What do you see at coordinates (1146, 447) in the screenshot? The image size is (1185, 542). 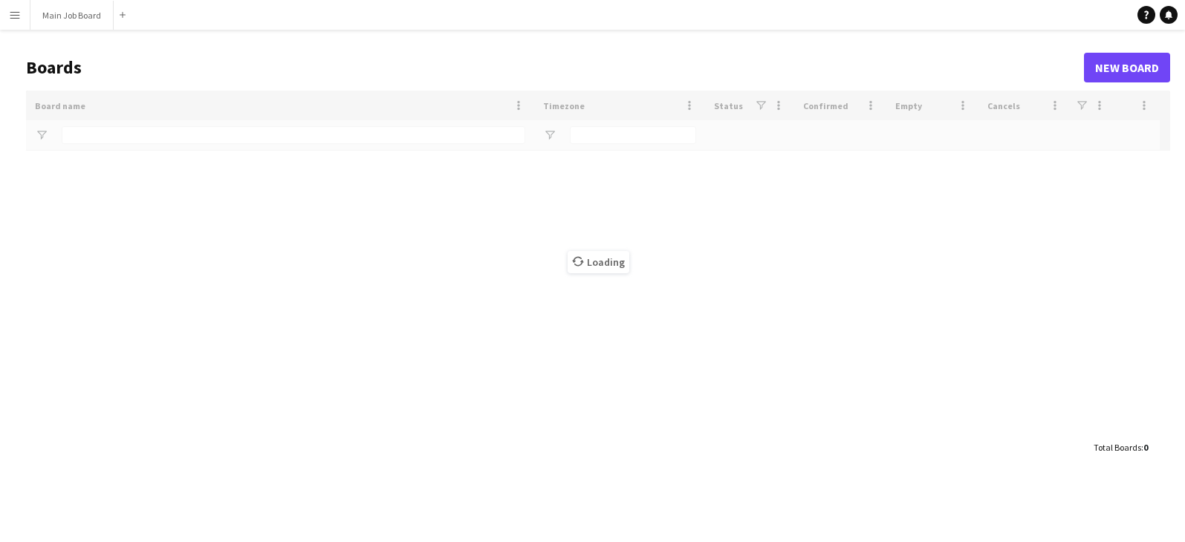 I see `span: 0` at bounding box center [1146, 447].